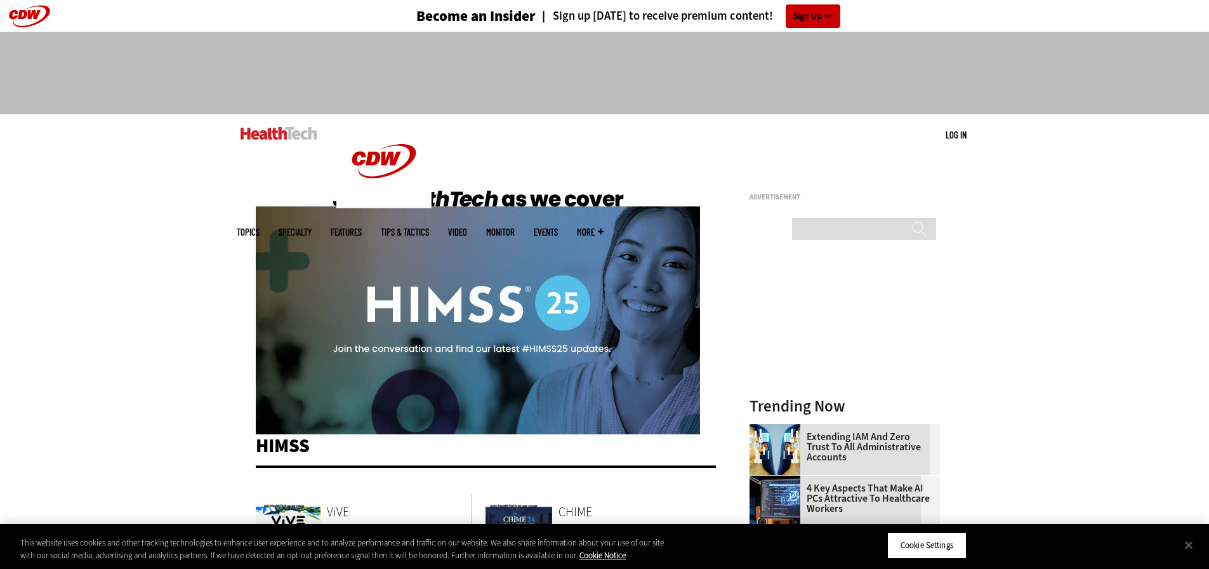  What do you see at coordinates (519, 518) in the screenshot?
I see `a: CHIME24` at bounding box center [519, 518].